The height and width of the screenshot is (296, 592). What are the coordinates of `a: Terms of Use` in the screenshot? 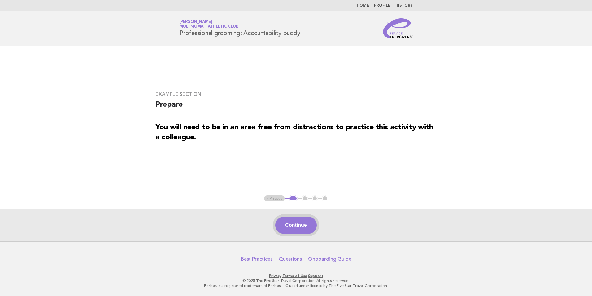 It's located at (295, 275).